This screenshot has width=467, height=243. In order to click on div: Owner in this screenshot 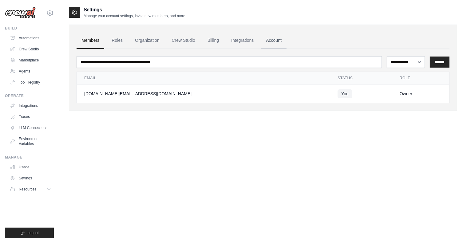, I will do `click(420, 94)`.